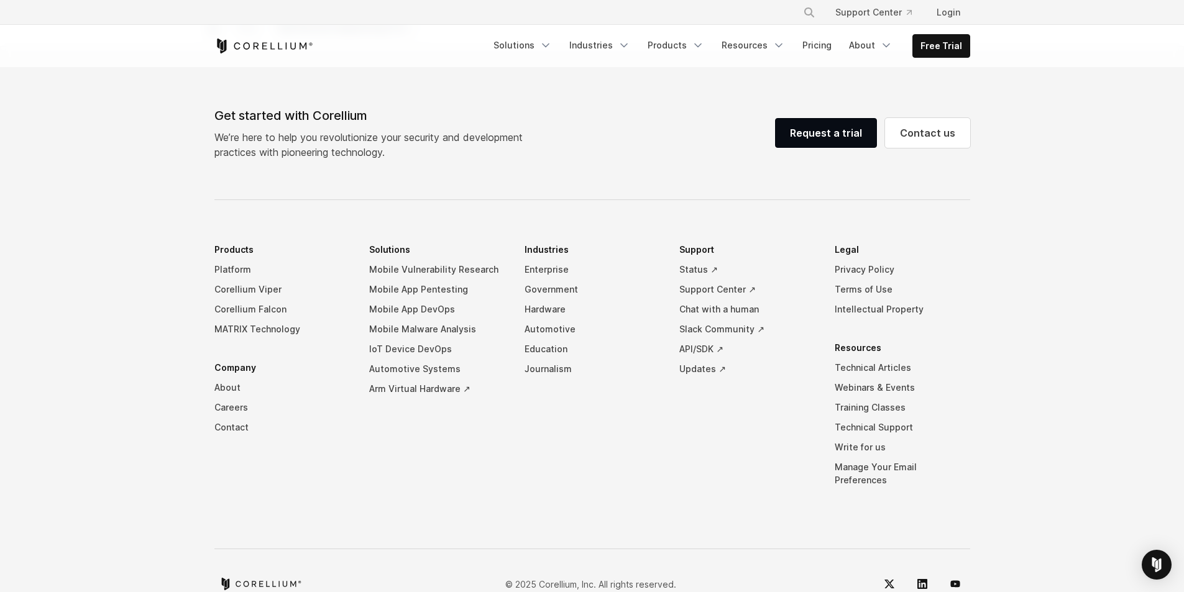 The image size is (1184, 592). Describe the element at coordinates (747, 270) in the screenshot. I see `a: Status ↗` at that location.